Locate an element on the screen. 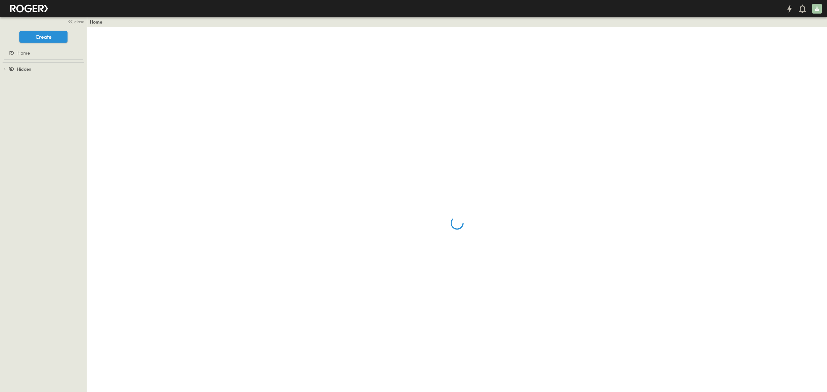  button: close is located at coordinates (75, 21).